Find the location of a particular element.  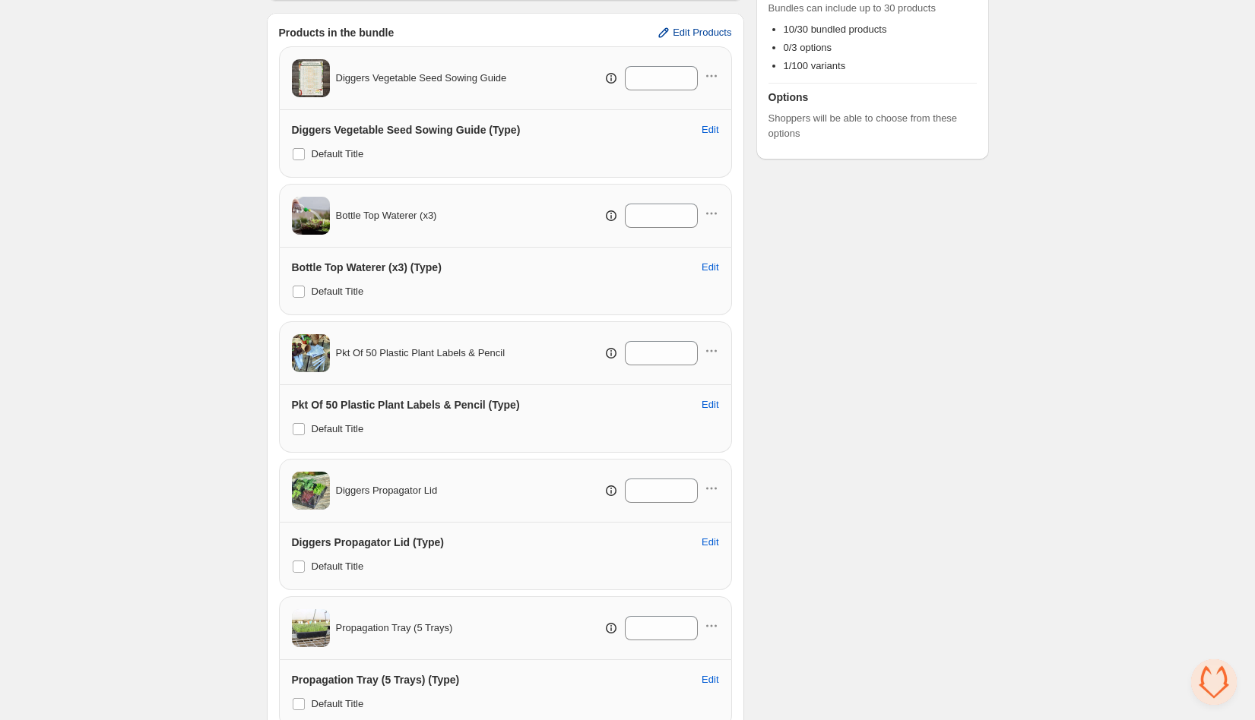

h3: Bottle Top Waterer (x3) (Type) is located at coordinates (366, 267).